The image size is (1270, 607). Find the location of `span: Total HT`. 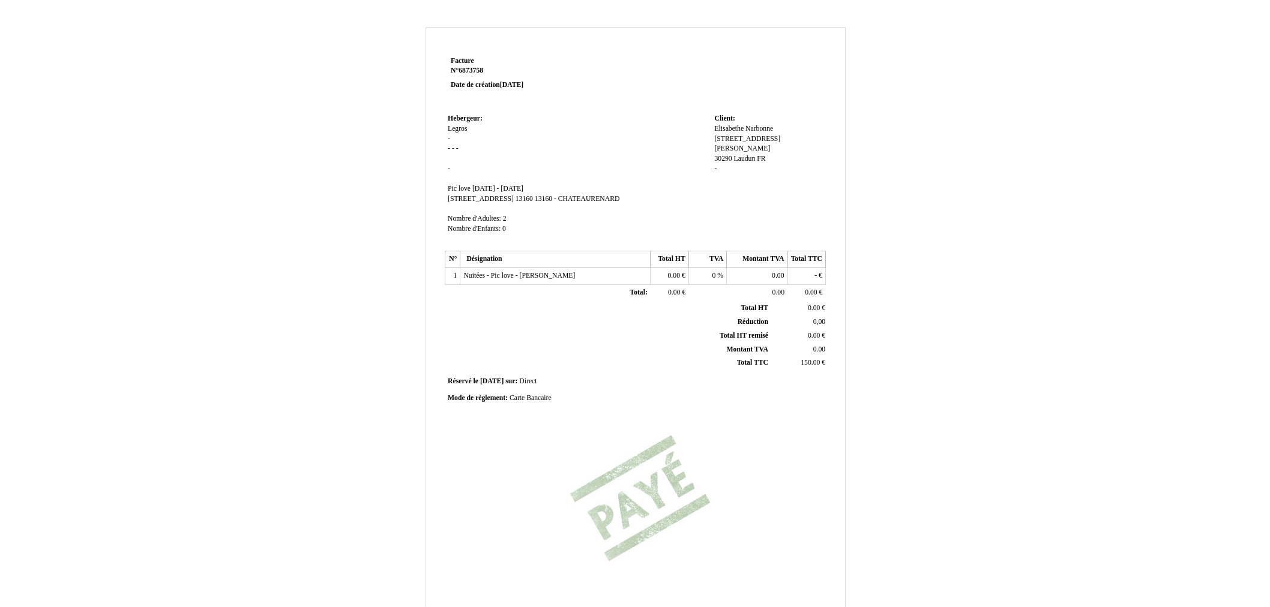

span: Total HT is located at coordinates (754, 308).